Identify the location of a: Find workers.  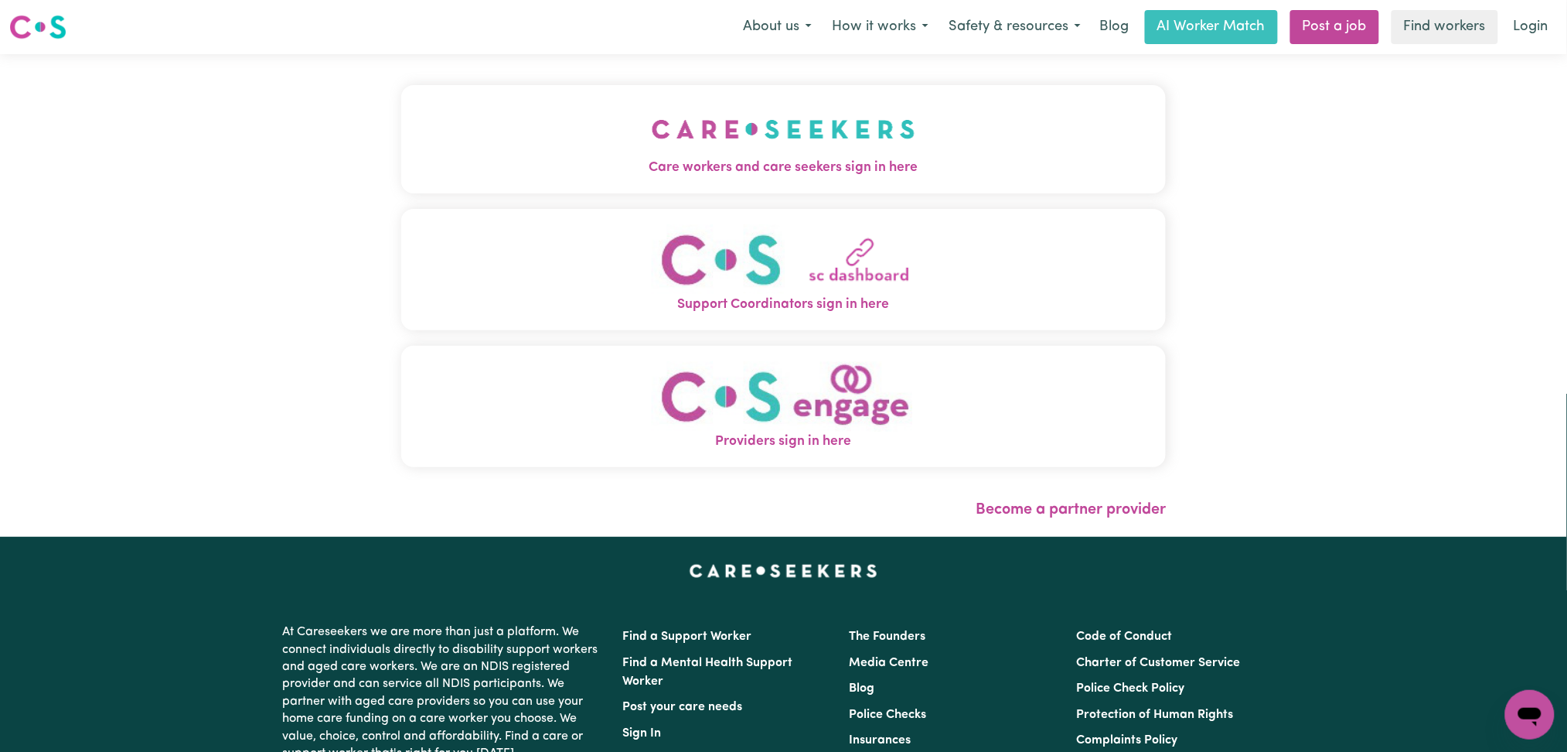
(1445, 27).